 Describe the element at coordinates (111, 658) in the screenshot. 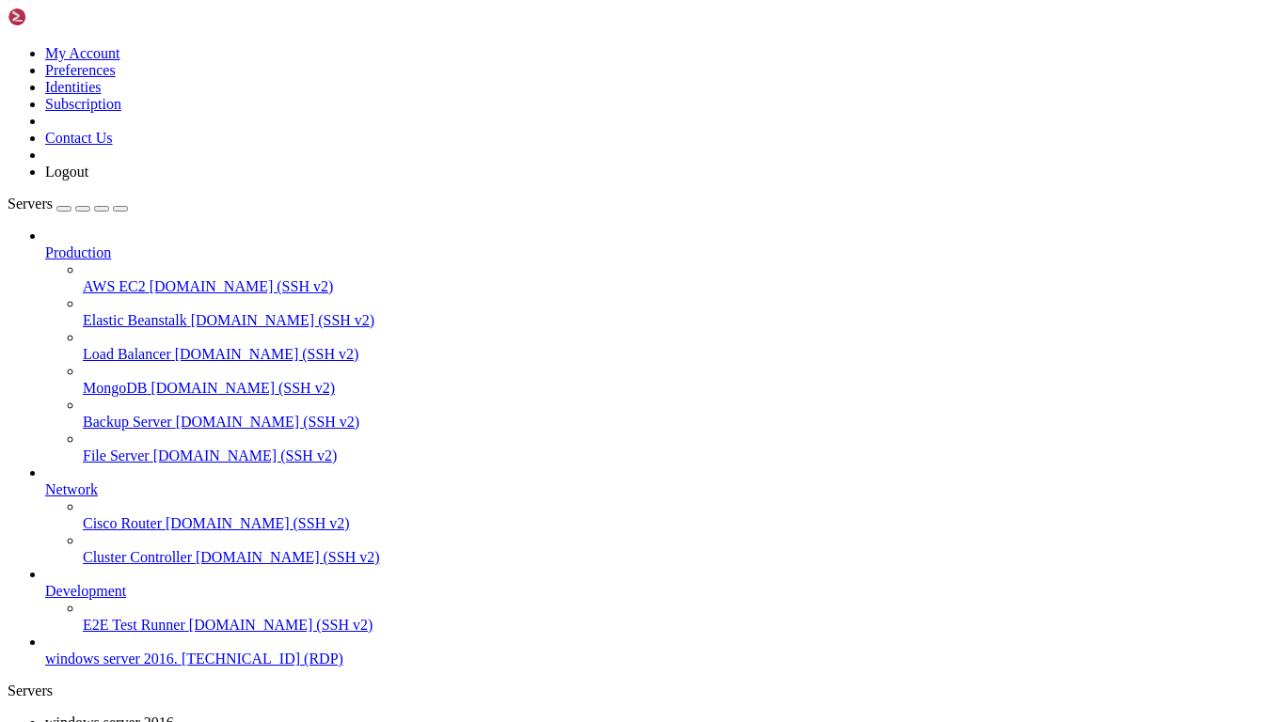

I see `span: windows server 2016.` at that location.